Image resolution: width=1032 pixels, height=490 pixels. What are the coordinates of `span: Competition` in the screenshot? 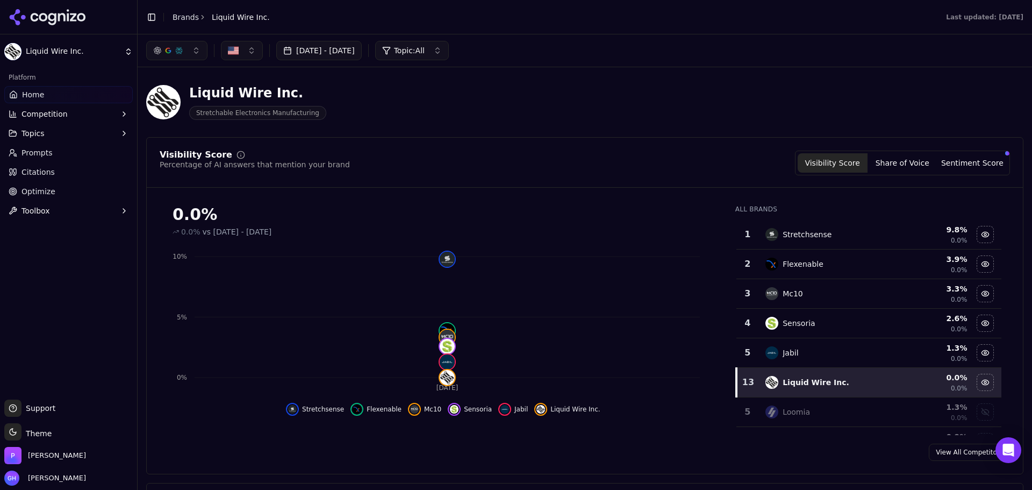 It's located at (45, 114).